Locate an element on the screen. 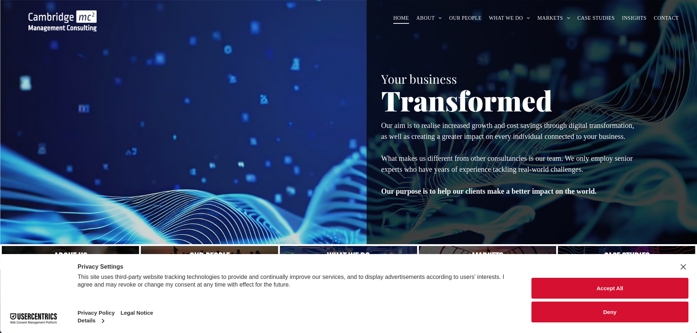 This screenshot has height=333, width=697. a: Close up of woman's face, centered on her eyes is located at coordinates (70, 257).